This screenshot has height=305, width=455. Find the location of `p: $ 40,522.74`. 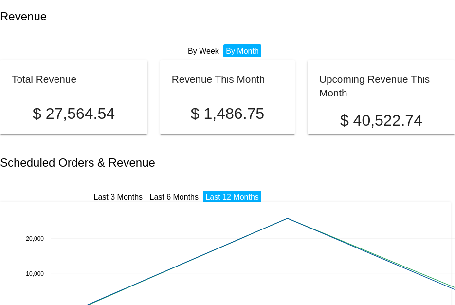

p: $ 40,522.74 is located at coordinates (381, 120).